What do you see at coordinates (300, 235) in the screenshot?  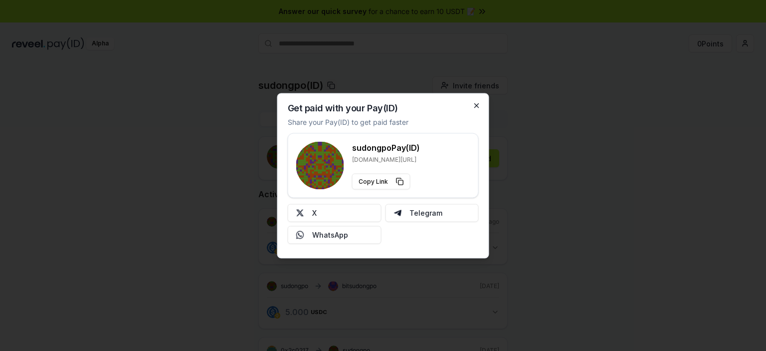 I see `img: Whatsapp` at bounding box center [300, 235].